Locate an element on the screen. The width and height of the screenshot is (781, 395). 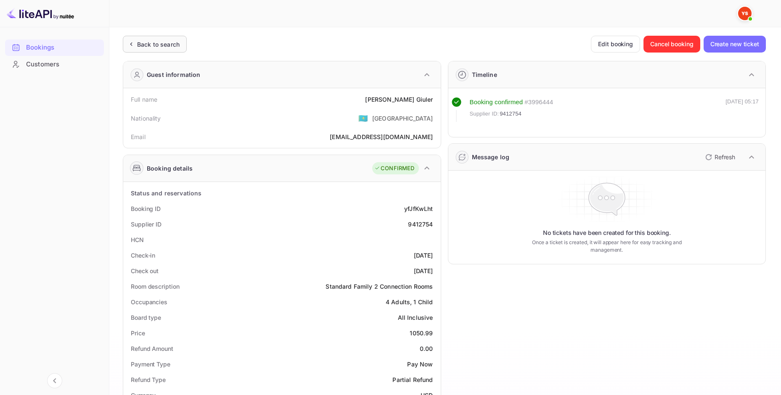
span: 9412754 is located at coordinates (511, 114).